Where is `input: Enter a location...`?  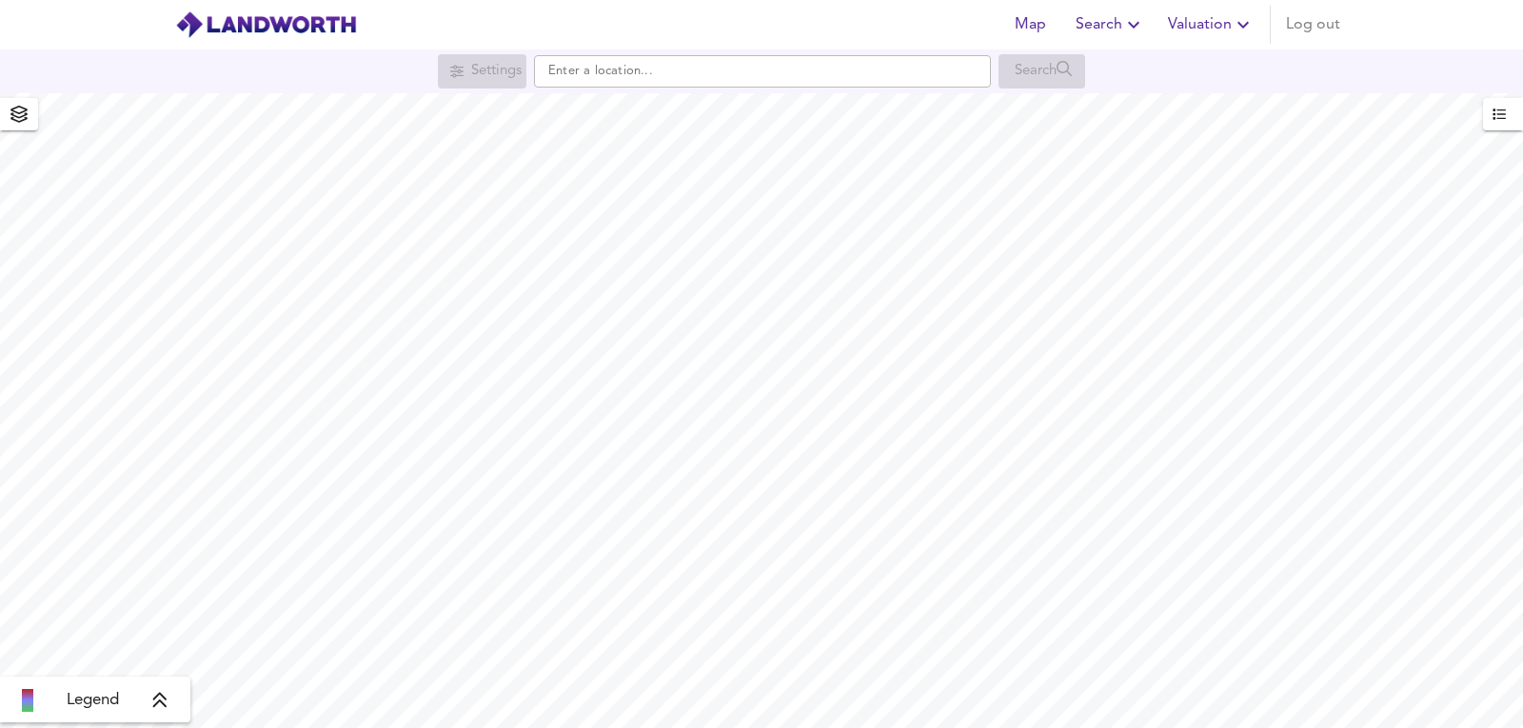
input: Enter a location... is located at coordinates (762, 71).